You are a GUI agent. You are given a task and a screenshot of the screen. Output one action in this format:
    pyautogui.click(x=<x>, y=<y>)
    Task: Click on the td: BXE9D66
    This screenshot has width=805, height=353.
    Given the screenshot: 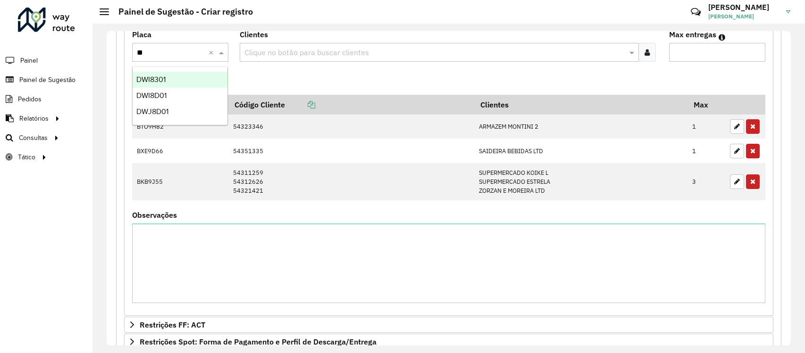 What is the action you would take?
    pyautogui.click(x=180, y=151)
    